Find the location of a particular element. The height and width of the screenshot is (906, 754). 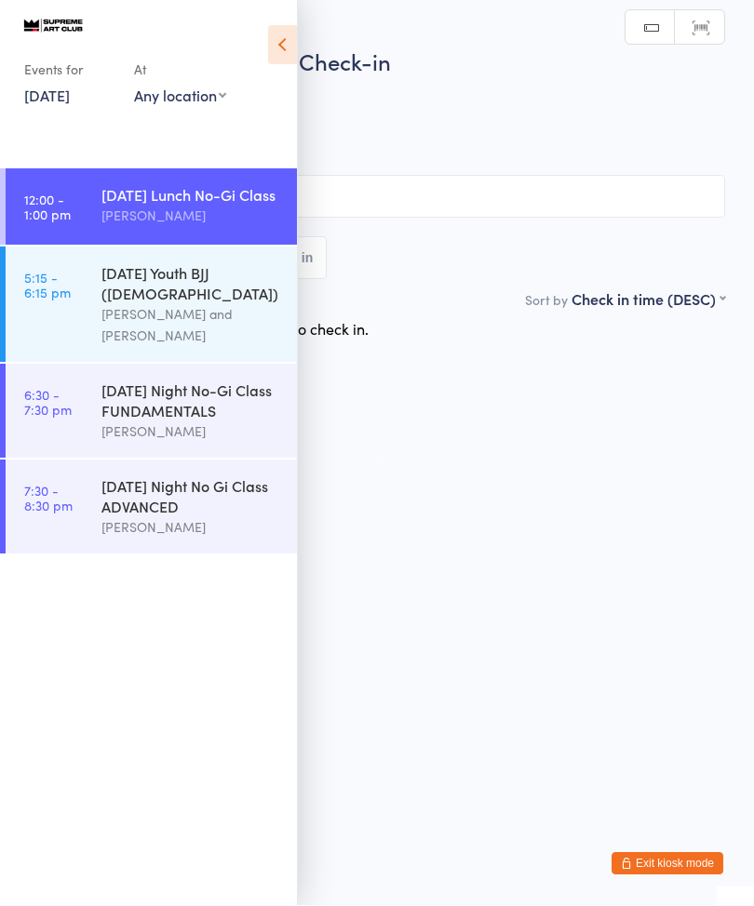

label: Sort by is located at coordinates (546, 301).